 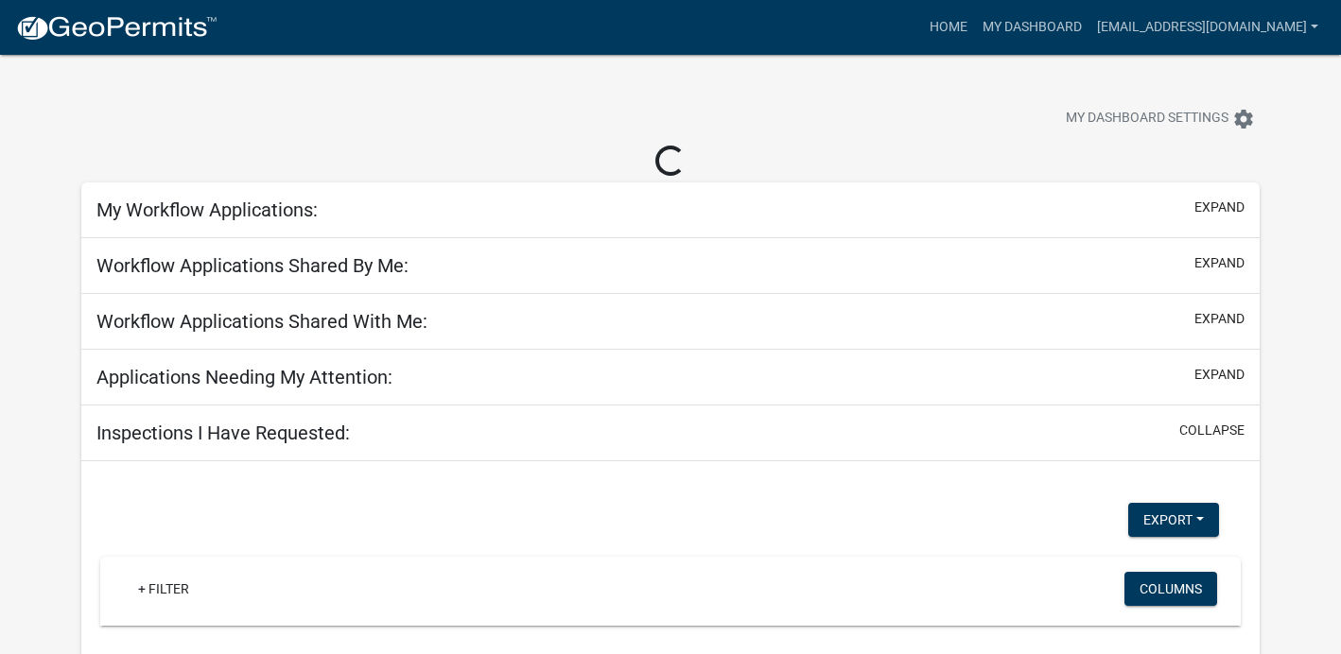 What do you see at coordinates (262, 322) in the screenshot?
I see `h5: Workflow Applications Shared With Me:` at bounding box center [262, 322].